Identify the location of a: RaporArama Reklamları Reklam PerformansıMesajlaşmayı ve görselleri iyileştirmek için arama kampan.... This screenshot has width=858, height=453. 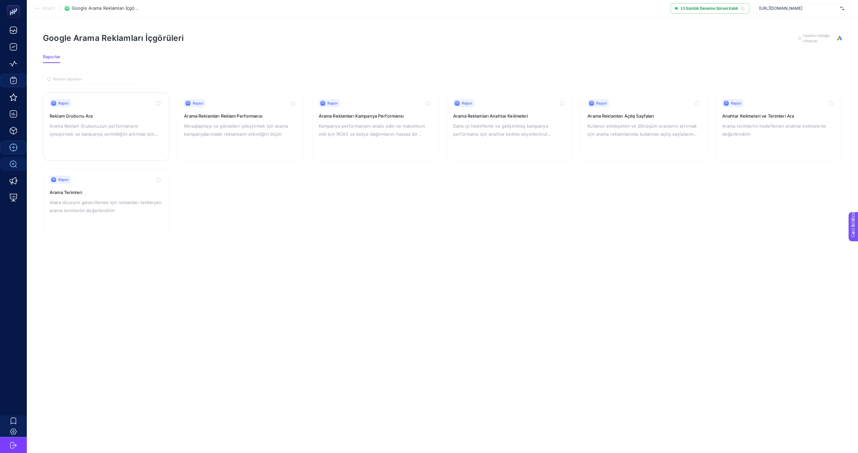
(240, 127).